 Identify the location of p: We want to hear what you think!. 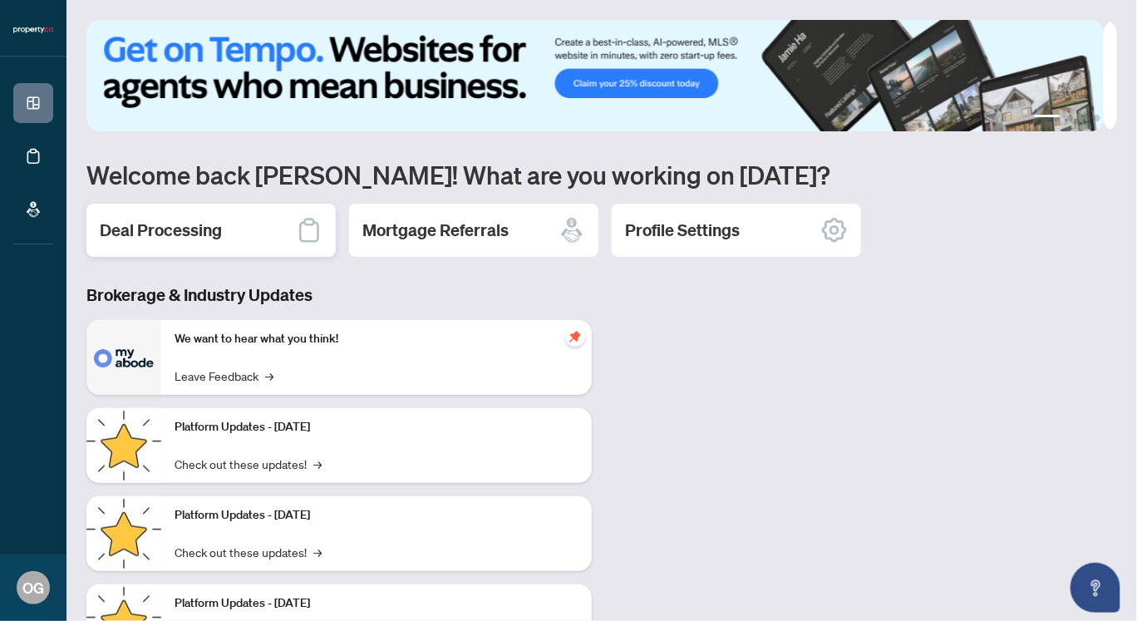
(376, 339).